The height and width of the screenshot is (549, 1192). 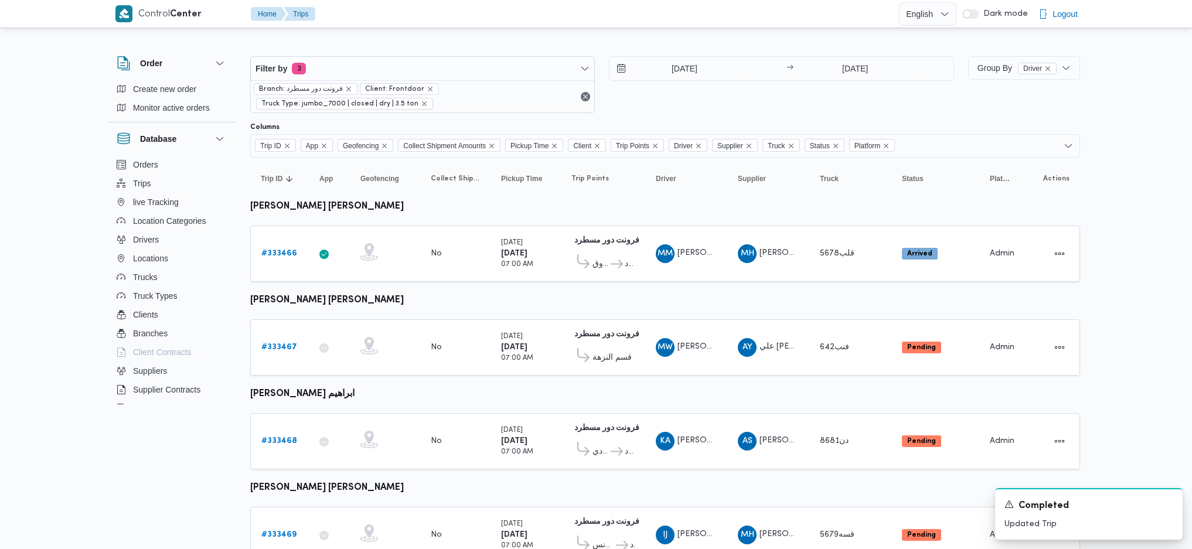 What do you see at coordinates (747, 348) in the screenshot?
I see `div: Ali Yhaii Ali Muhran Hasanin` at bounding box center [747, 348].